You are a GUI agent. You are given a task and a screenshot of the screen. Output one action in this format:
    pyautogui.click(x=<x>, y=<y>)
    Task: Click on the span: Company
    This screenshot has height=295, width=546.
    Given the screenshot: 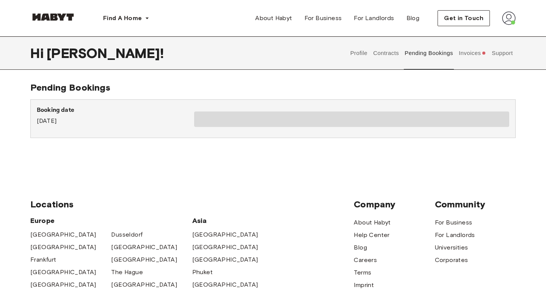 What is the action you would take?
    pyautogui.click(x=394, y=204)
    